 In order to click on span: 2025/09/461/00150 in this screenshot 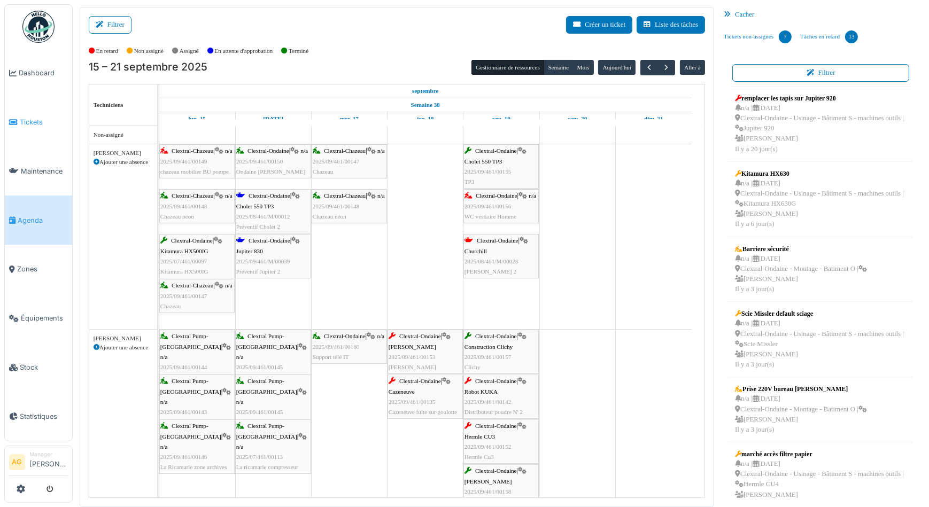, I will do `click(260, 161)`.